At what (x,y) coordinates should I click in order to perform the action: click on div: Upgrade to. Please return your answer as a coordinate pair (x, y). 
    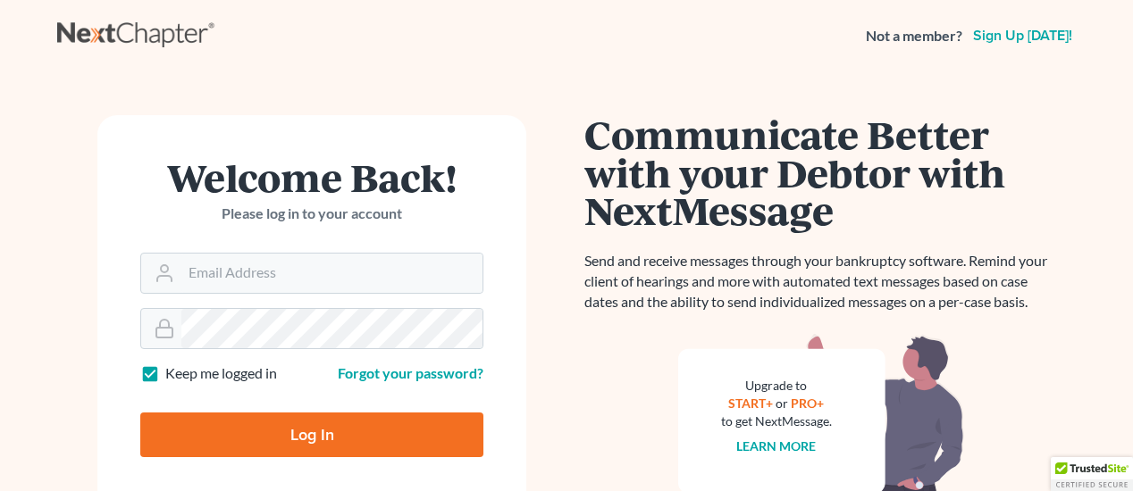
    Looking at the image, I should click on (776, 386).